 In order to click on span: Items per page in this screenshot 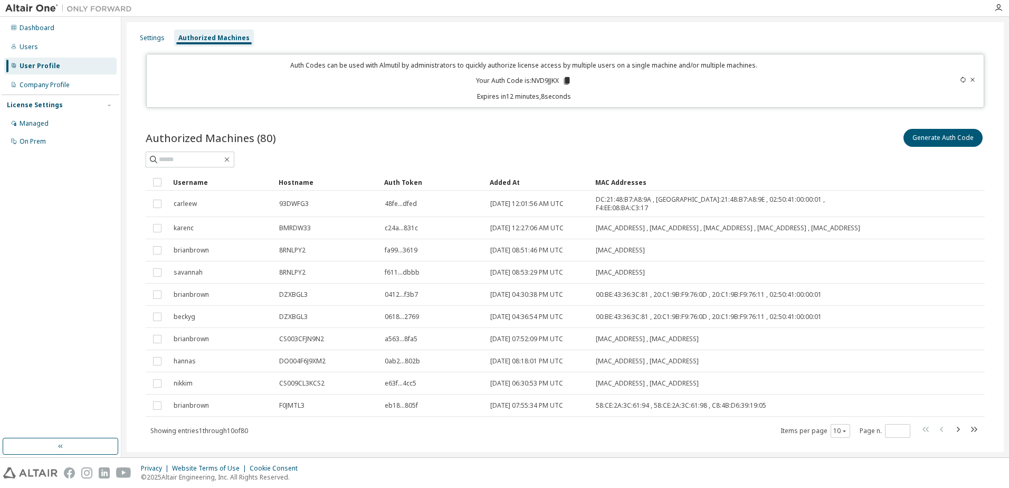, I will do `click(816, 431)`.